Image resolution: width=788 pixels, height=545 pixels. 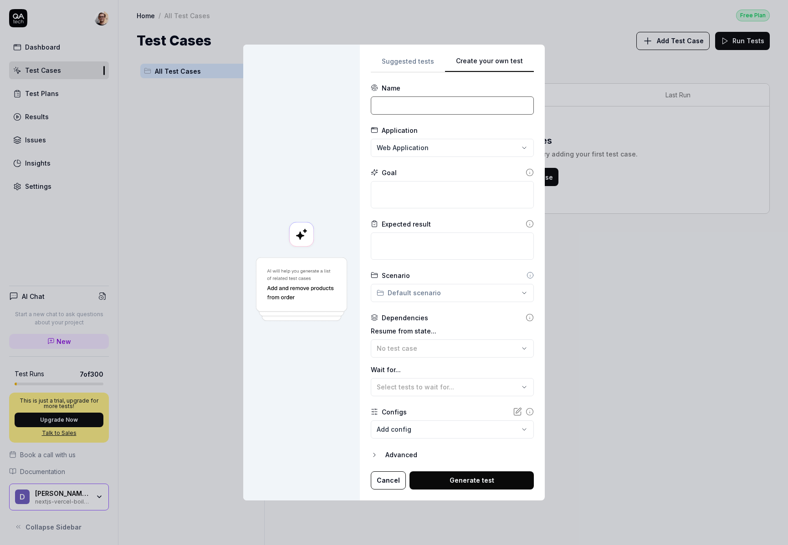 What do you see at coordinates (388, 481) in the screenshot?
I see `button: Cancel` at bounding box center [388, 481].